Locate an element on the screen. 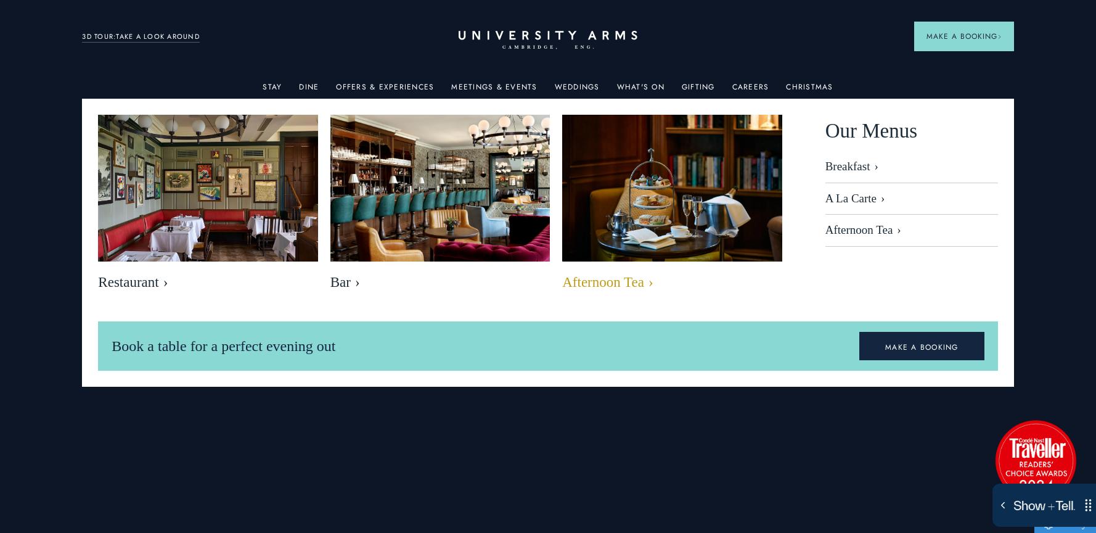 This screenshot has width=1096, height=533. img: image-2524eff8f0c5d55edbf694693304c4387916dea5-1501x1501-png is located at coordinates (1036, 460).